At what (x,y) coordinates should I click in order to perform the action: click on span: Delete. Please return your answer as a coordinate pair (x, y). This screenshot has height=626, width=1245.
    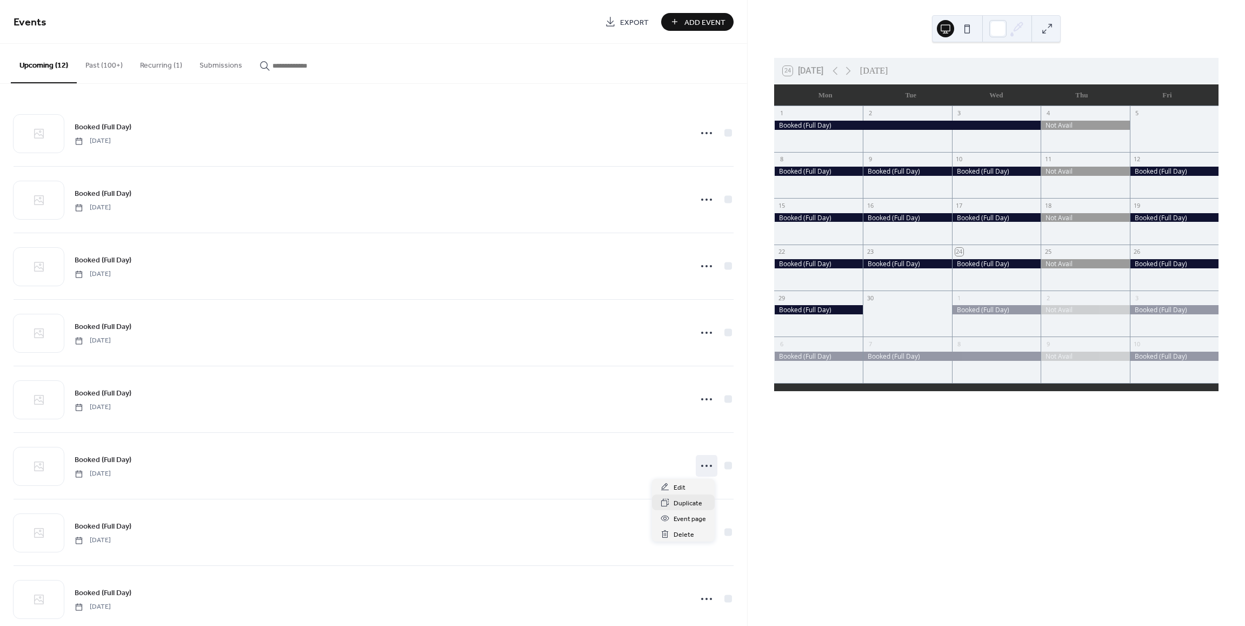
    Looking at the image, I should click on (684, 534).